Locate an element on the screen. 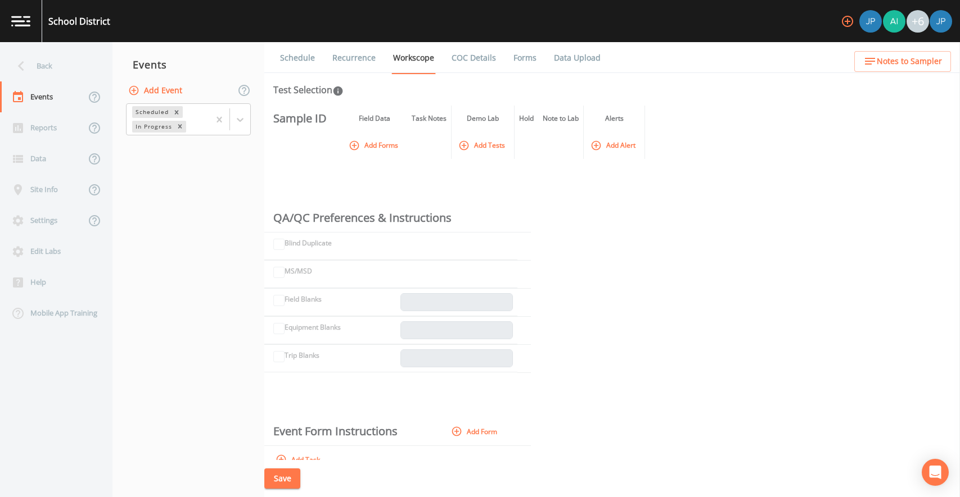 This screenshot has height=497, width=960. button: Notes to Sampler is located at coordinates (902, 61).